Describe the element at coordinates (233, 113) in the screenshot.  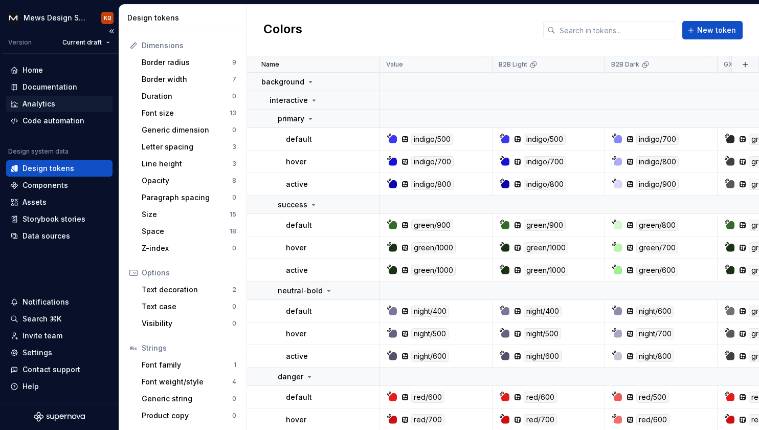
I see `div: 13` at that location.